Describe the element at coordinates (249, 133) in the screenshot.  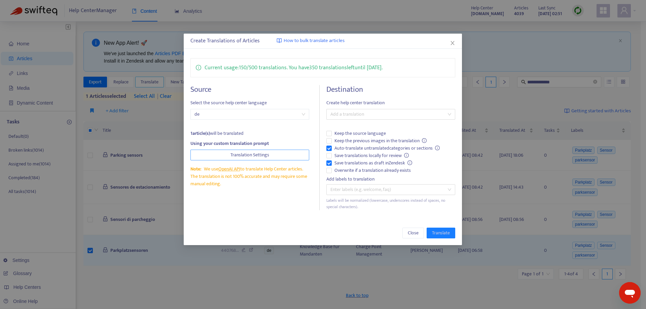
I see `div: will be translated` at that location.